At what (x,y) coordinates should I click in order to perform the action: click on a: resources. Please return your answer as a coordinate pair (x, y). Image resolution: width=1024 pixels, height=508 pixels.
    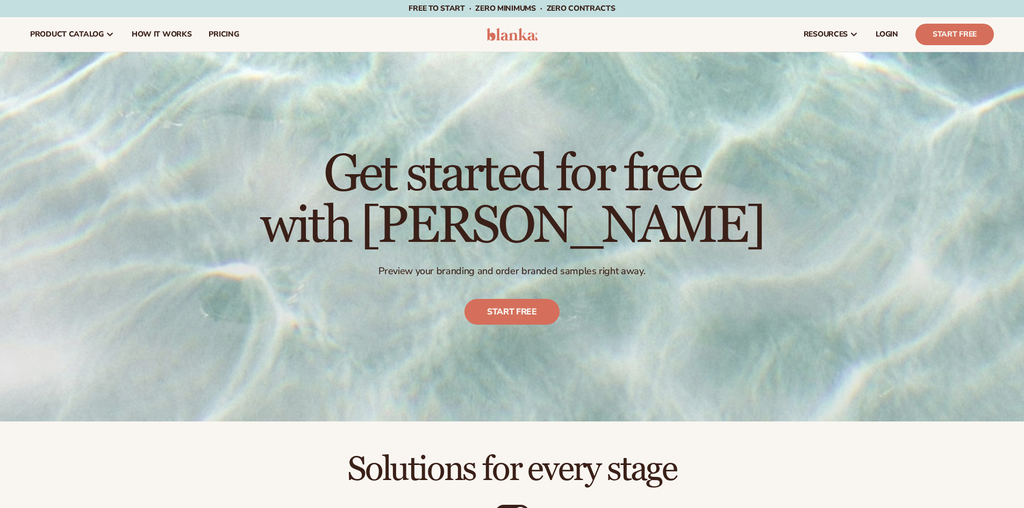
    Looking at the image, I should click on (831, 34).